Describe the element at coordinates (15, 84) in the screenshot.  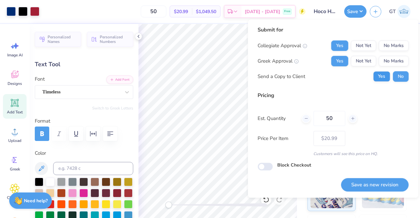
I see `span: Designs` at that location.